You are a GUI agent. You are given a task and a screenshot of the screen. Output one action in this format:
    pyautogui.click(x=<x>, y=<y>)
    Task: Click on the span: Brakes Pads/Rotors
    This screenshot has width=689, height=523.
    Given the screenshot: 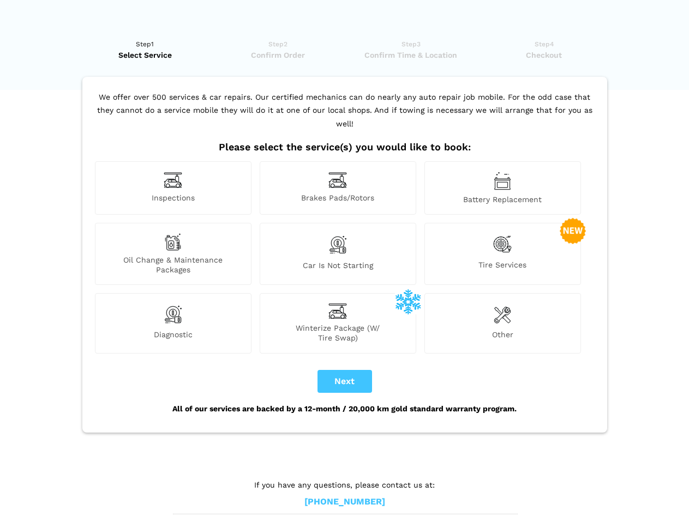 What is the action you would take?
    pyautogui.click(x=338, y=198)
    